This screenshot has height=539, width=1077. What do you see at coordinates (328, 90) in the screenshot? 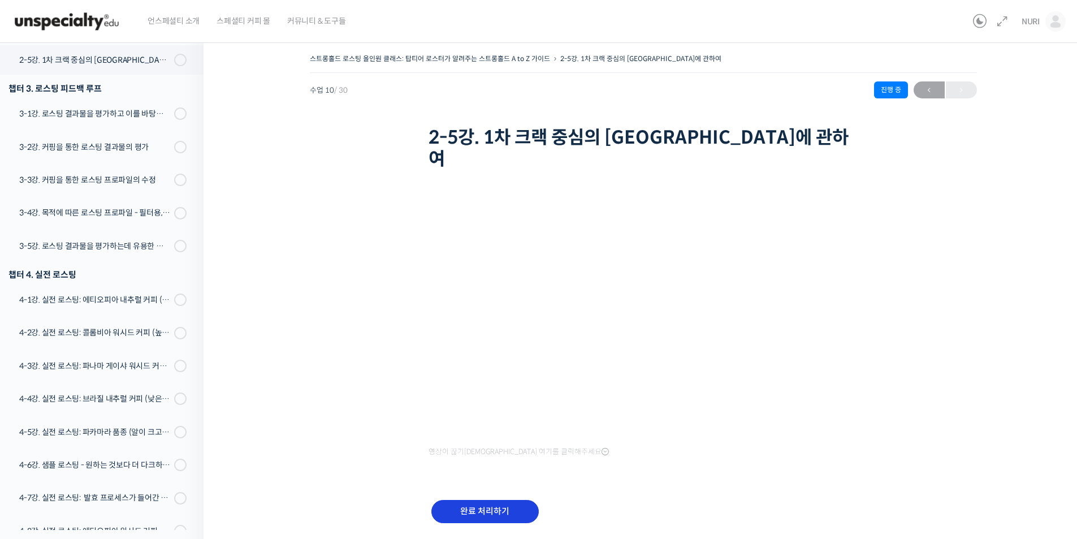
I see `span: 수업 10` at bounding box center [328, 90].